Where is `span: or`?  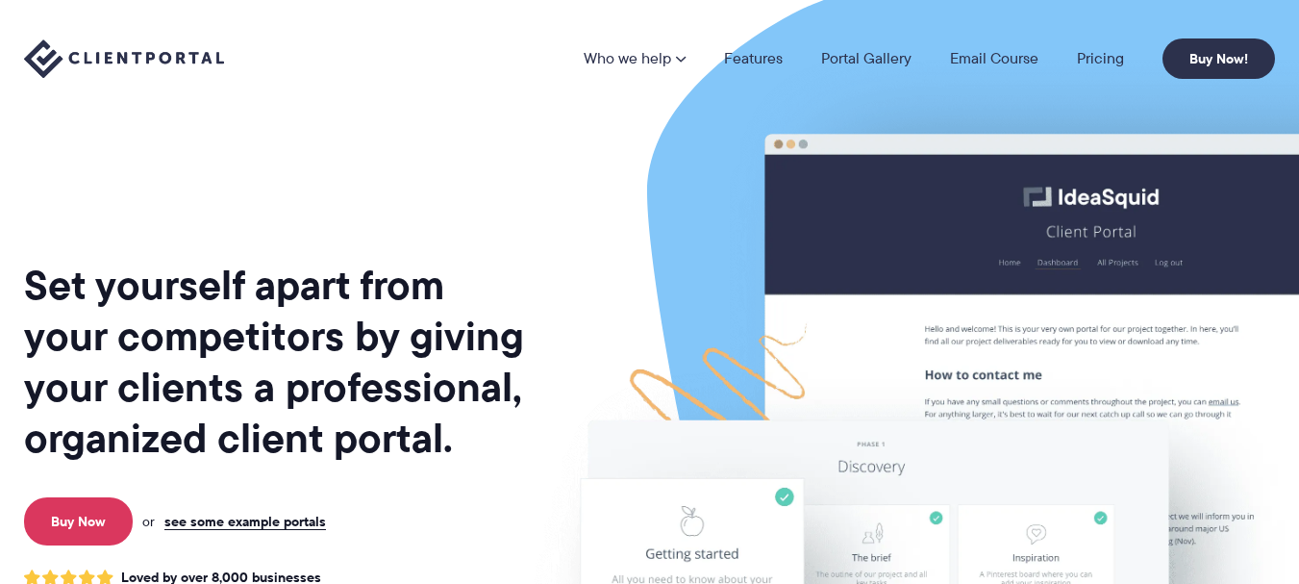 span: or is located at coordinates (148, 521).